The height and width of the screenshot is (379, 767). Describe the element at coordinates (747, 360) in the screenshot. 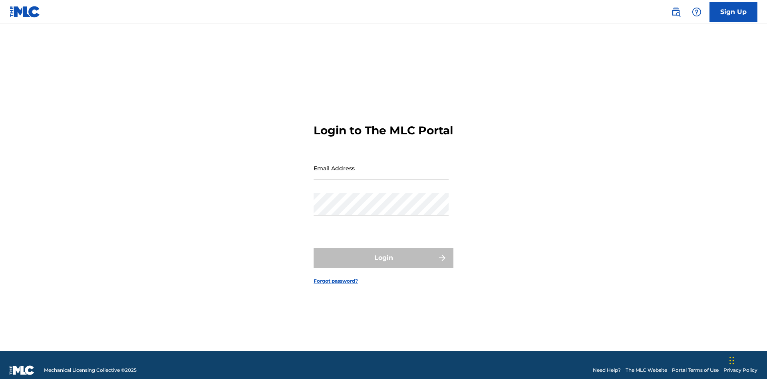

I see `div: Chat Widget` at that location.